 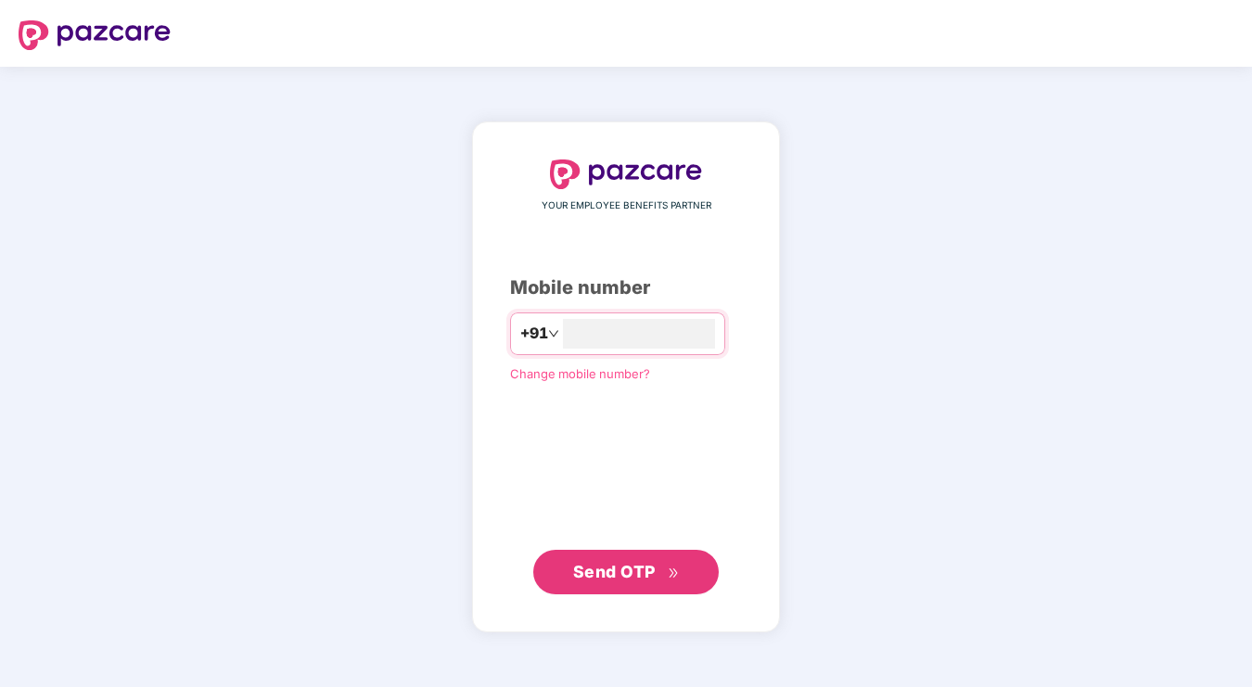 I want to click on span: YOUR EMPLOYEE BENEFITS PARTNER, so click(x=626, y=206).